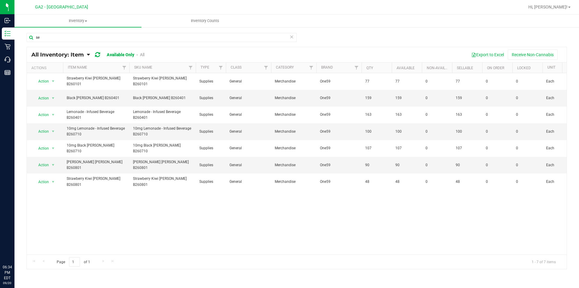 The height and width of the screenshot is (288, 579). What do you see at coordinates (533, 55) in the screenshot?
I see `button: Receive Non-Cannabis` at bounding box center [533, 55].